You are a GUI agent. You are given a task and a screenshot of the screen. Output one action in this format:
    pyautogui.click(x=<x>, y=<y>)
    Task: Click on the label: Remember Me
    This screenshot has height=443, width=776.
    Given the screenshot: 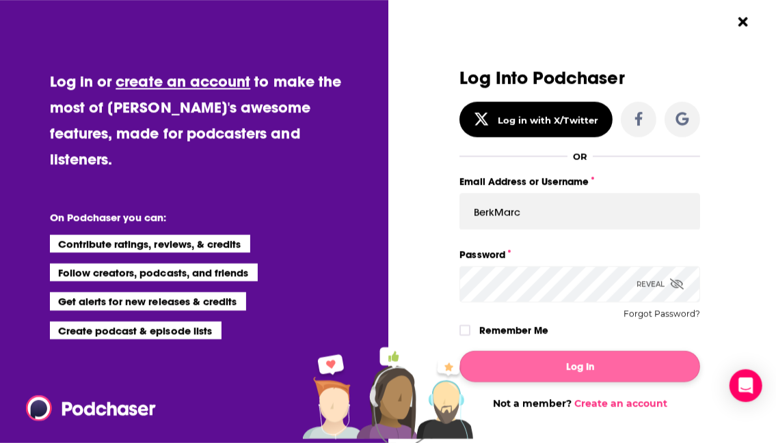 What is the action you would take?
    pyautogui.click(x=513, y=331)
    